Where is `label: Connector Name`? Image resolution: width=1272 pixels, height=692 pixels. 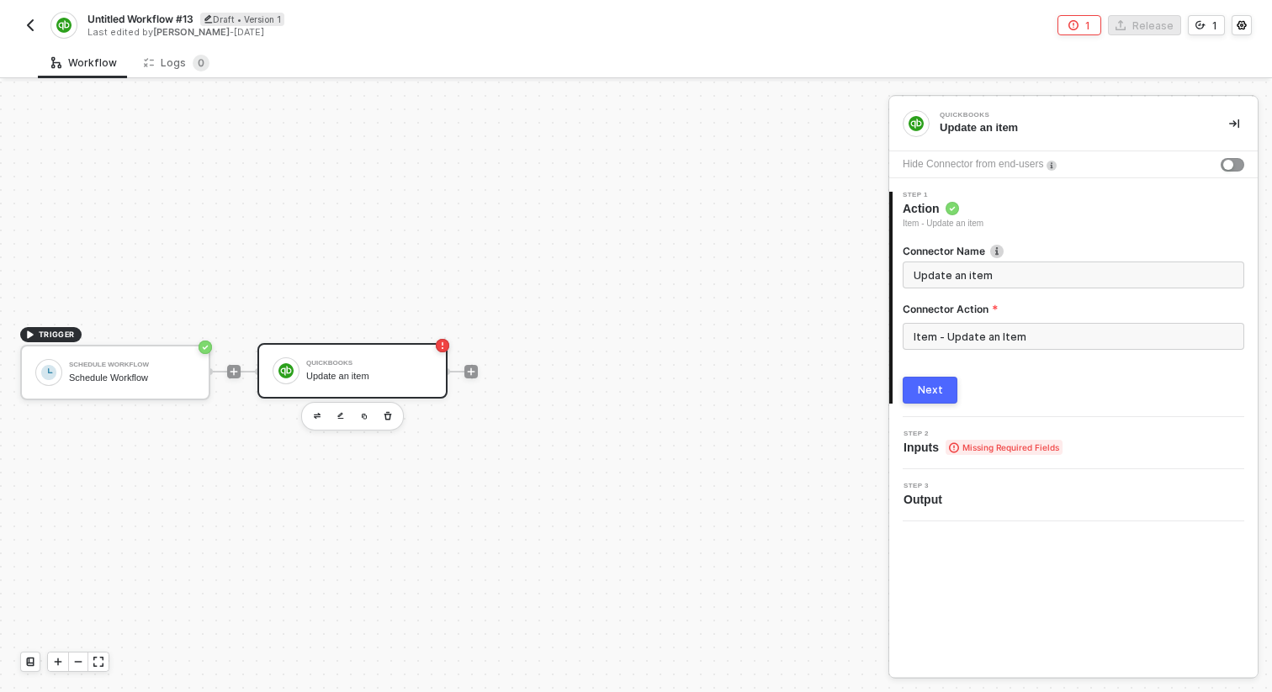 label: Connector Name is located at coordinates (1074, 251).